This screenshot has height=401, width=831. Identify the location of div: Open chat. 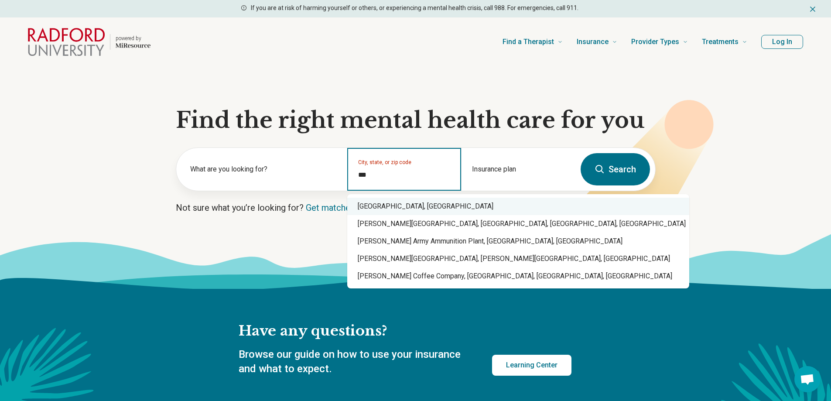
(807, 379).